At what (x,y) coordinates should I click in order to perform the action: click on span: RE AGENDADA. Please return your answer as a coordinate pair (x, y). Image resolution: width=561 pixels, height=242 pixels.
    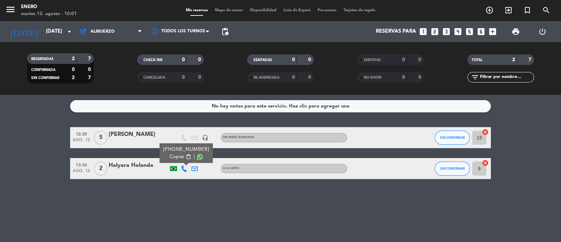
    Looking at the image, I should click on (266, 77).